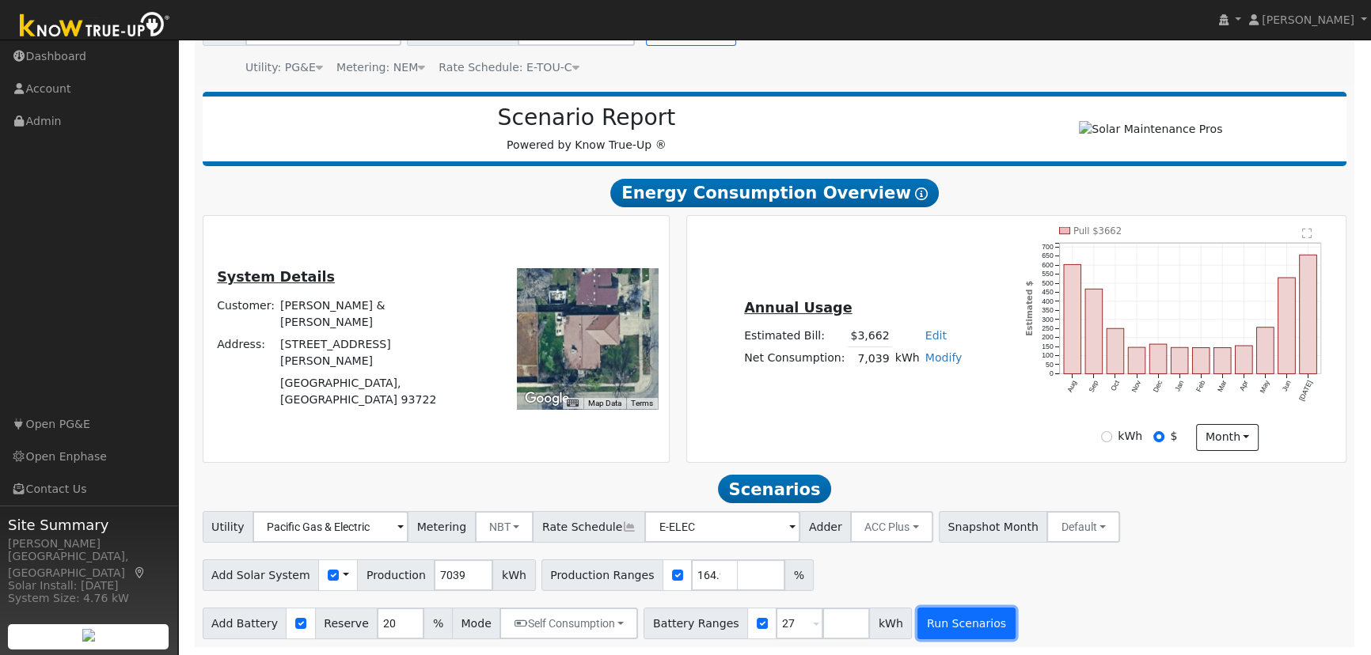 The height and width of the screenshot is (655, 1371). I want to click on img: Google, so click(547, 399).